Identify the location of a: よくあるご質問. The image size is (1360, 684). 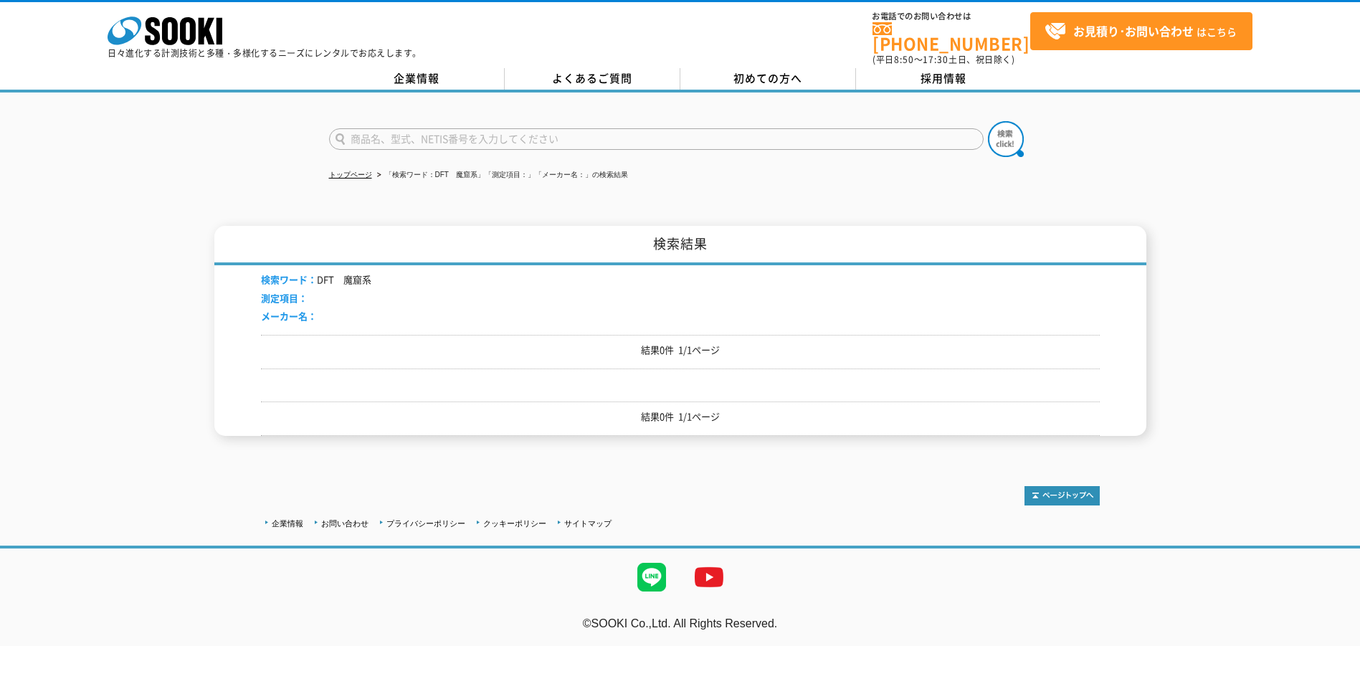
(592, 79).